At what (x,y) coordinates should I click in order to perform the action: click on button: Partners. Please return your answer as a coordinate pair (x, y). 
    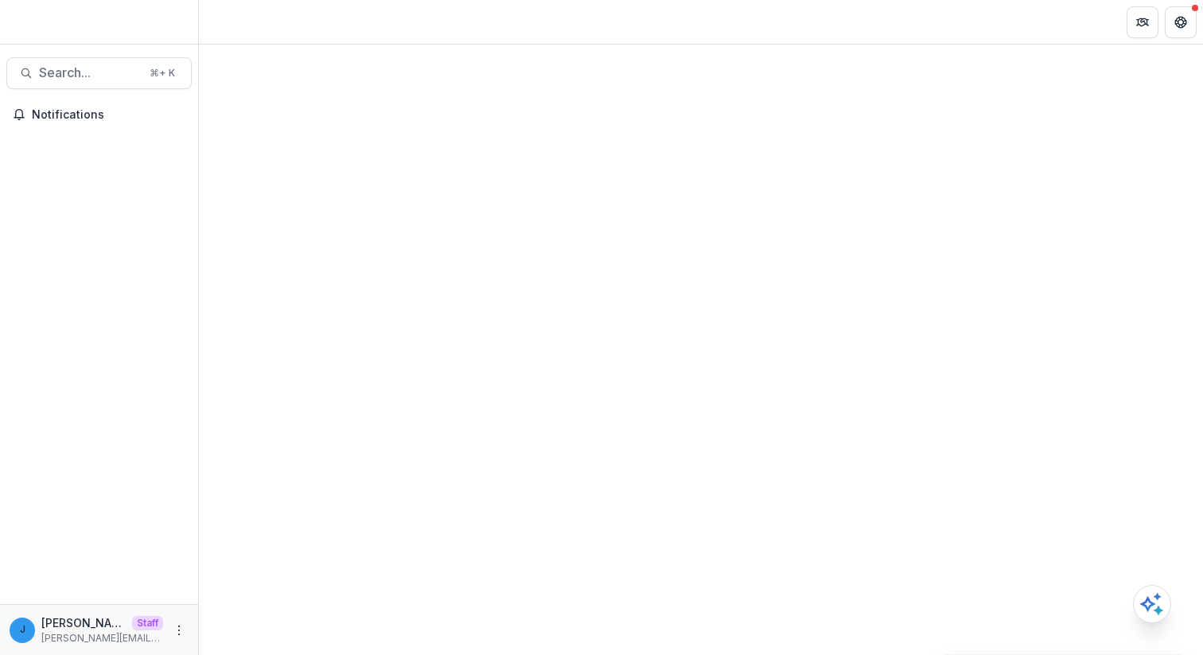
    Looking at the image, I should click on (1143, 22).